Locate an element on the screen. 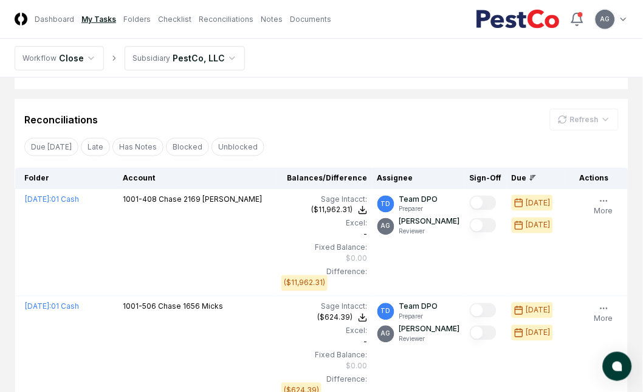 This screenshot has height=392, width=643. a: Reconciliations is located at coordinates (226, 19).